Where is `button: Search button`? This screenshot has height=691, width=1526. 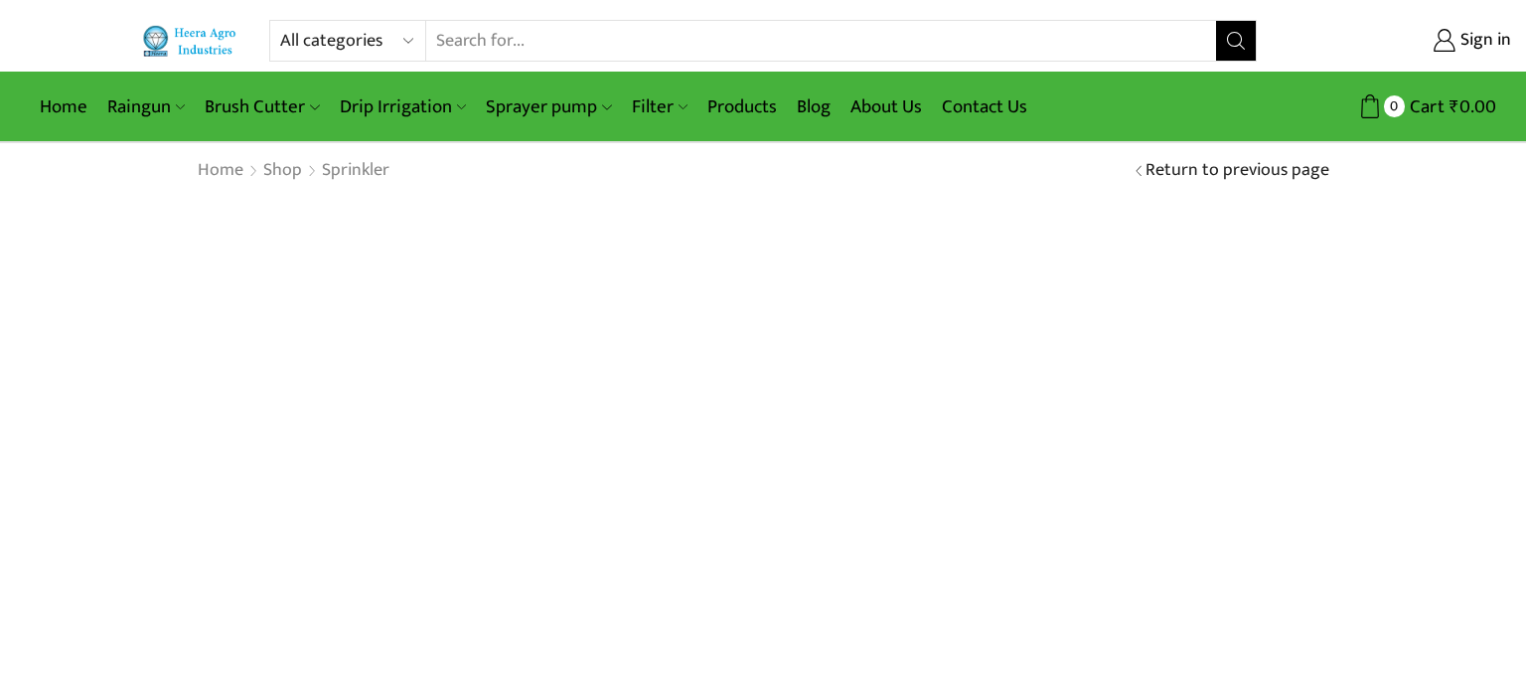 button: Search button is located at coordinates (1236, 41).